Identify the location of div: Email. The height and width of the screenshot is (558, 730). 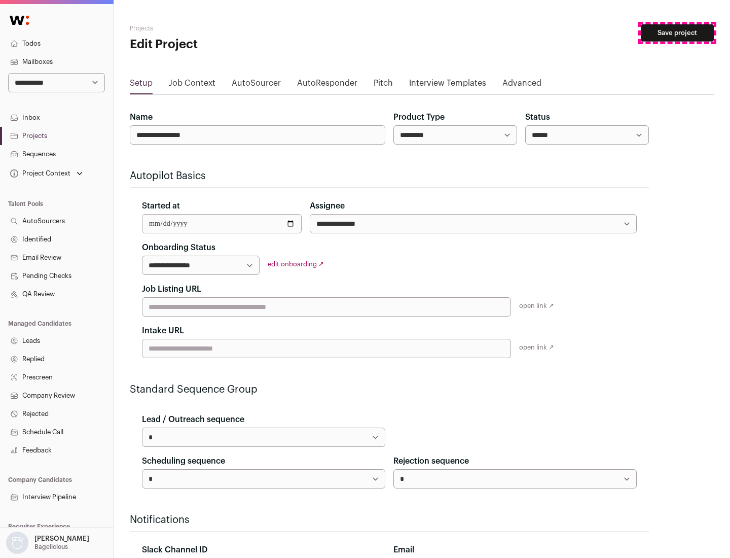
(515, 550).